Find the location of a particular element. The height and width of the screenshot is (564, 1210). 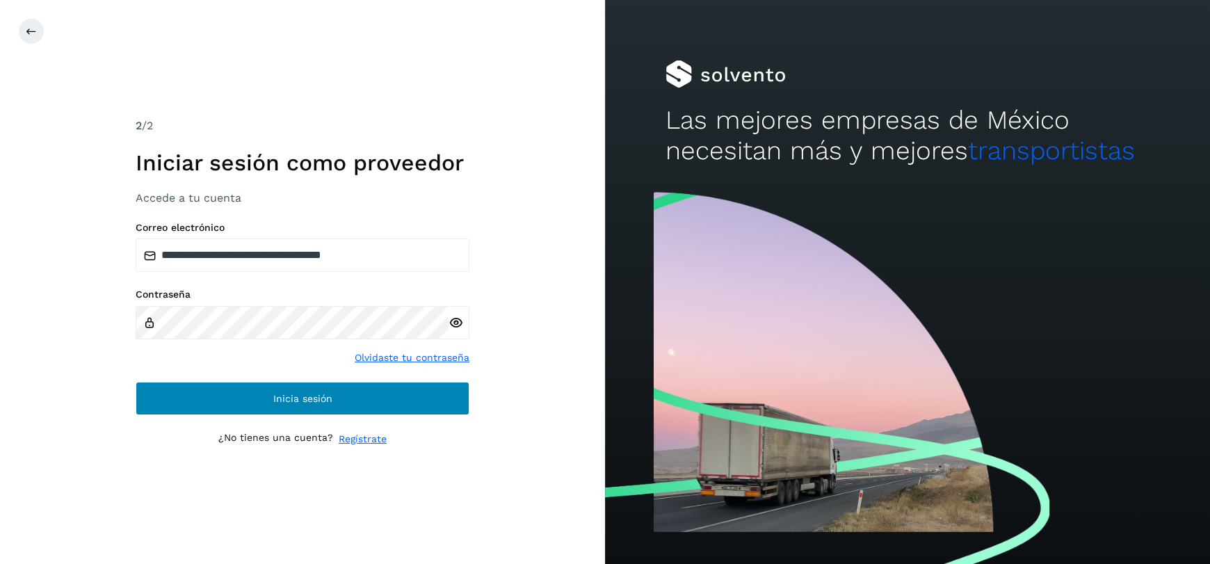

div: /2 is located at coordinates (303, 126).